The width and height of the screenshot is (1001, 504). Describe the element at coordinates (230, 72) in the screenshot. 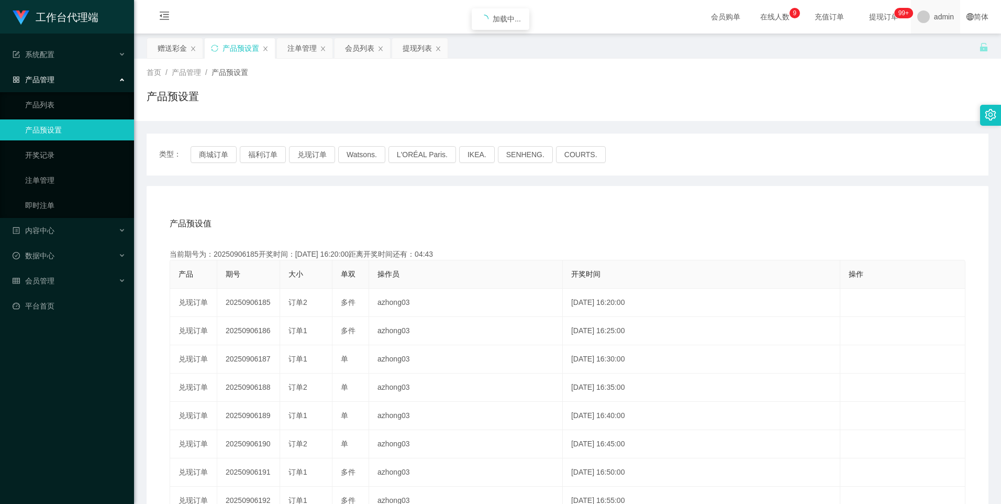

I see `span: 产品预设置` at that location.